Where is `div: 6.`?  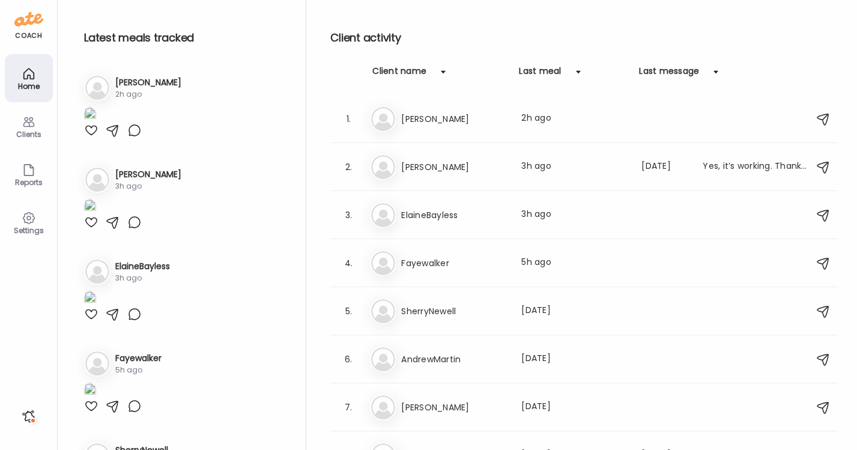
div: 6. is located at coordinates (348, 359).